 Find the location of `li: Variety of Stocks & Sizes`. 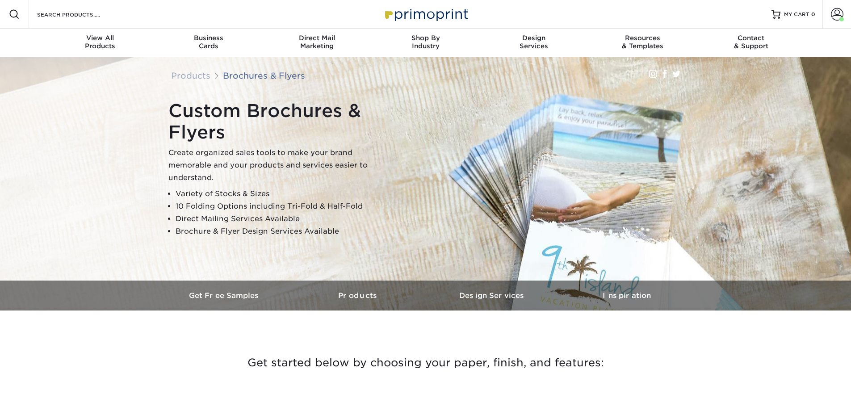

li: Variety of Stocks & Sizes is located at coordinates (284, 194).